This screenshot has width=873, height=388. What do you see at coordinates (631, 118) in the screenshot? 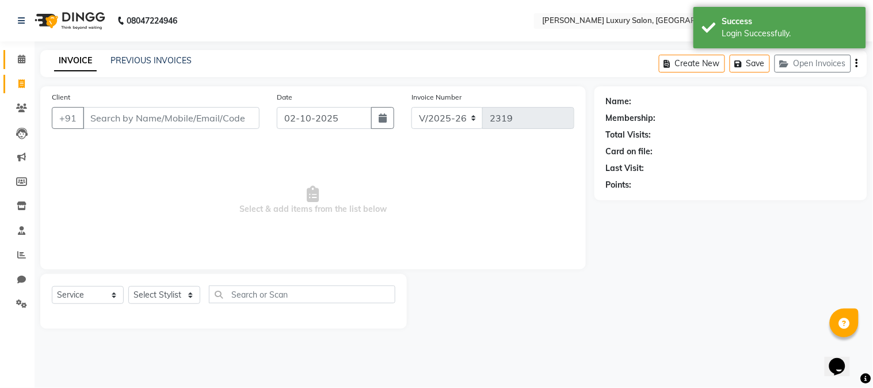
I see `div: Membership:` at bounding box center [631, 118].